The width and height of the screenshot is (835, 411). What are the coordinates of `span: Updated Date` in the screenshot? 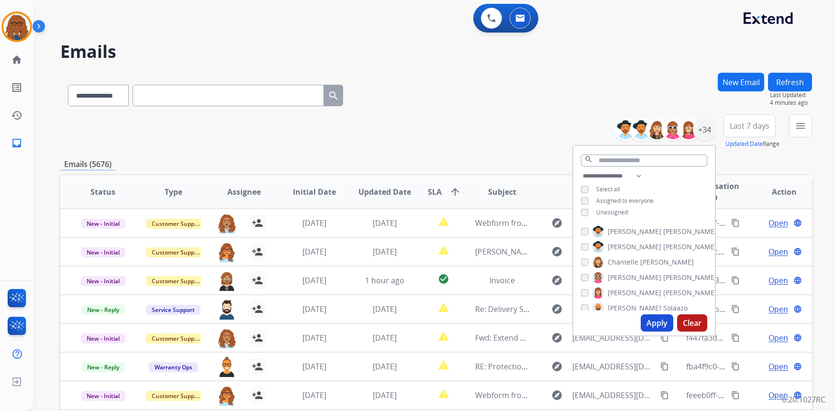 It's located at (385, 192).